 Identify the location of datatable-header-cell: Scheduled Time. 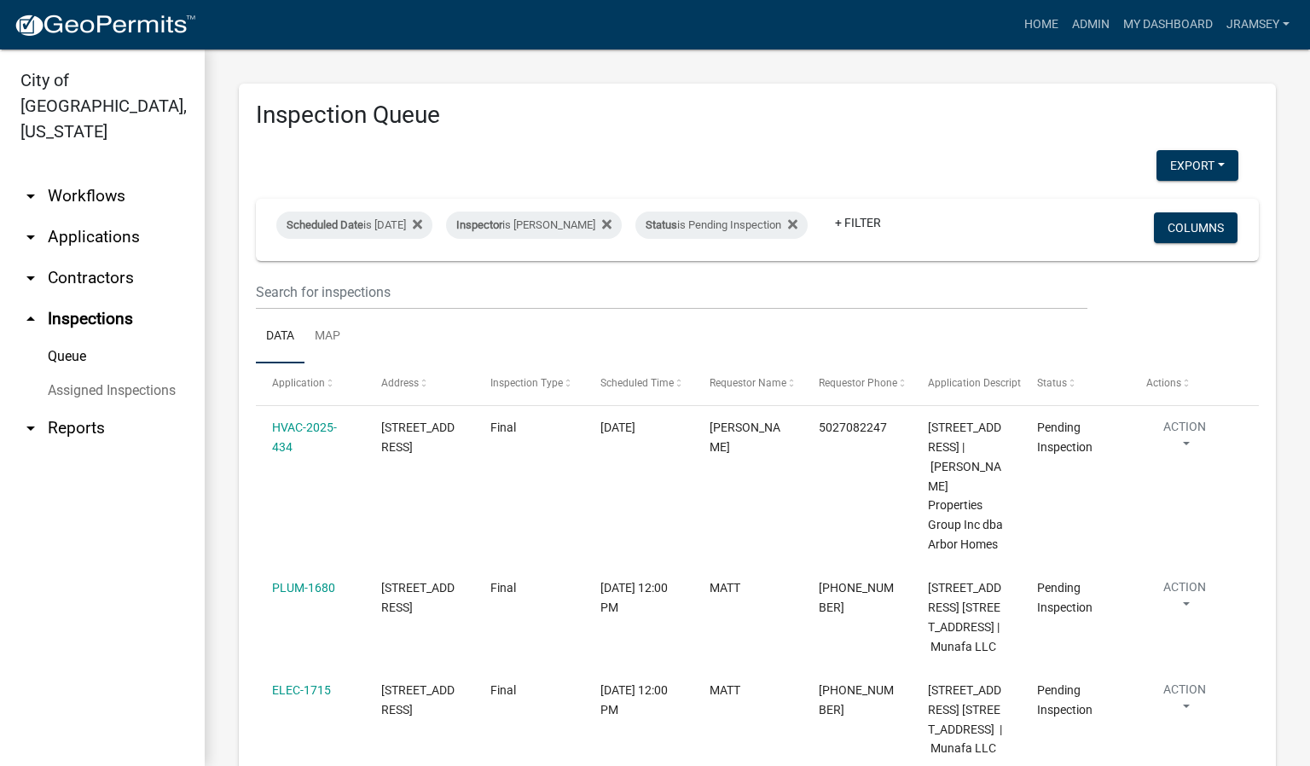
(638, 384).